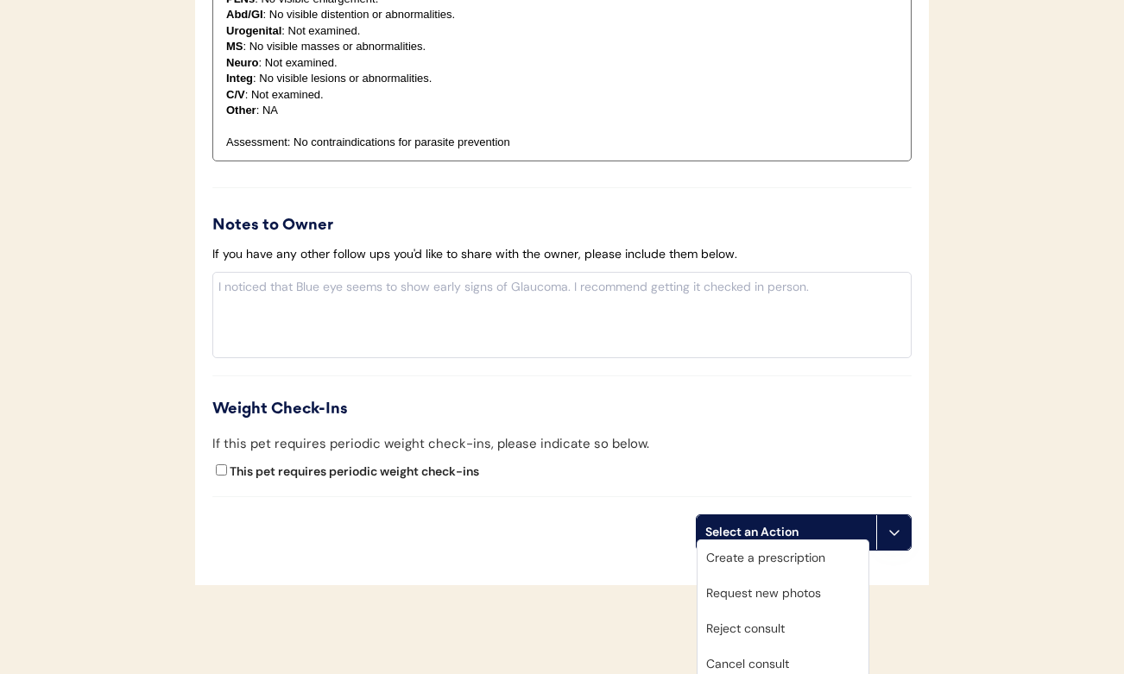 The height and width of the screenshot is (674, 1124). Describe the element at coordinates (562, 15) in the screenshot. I see `p: : No visible distention or abnormalities.` at that location.